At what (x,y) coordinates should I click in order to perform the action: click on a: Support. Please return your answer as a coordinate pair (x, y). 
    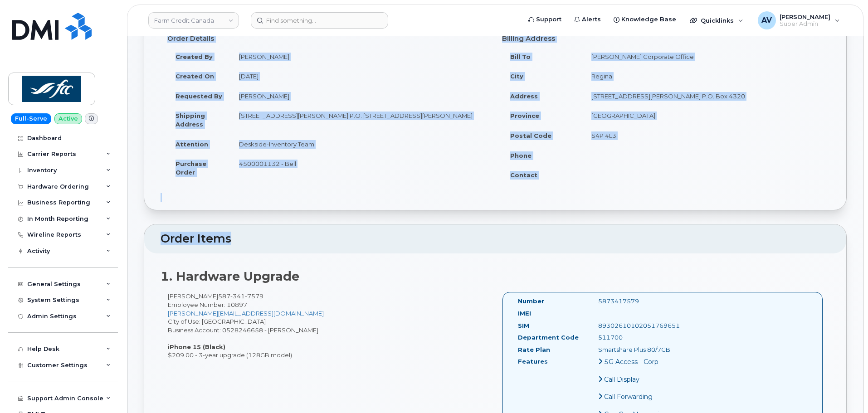
    Looking at the image, I should click on (545, 19).